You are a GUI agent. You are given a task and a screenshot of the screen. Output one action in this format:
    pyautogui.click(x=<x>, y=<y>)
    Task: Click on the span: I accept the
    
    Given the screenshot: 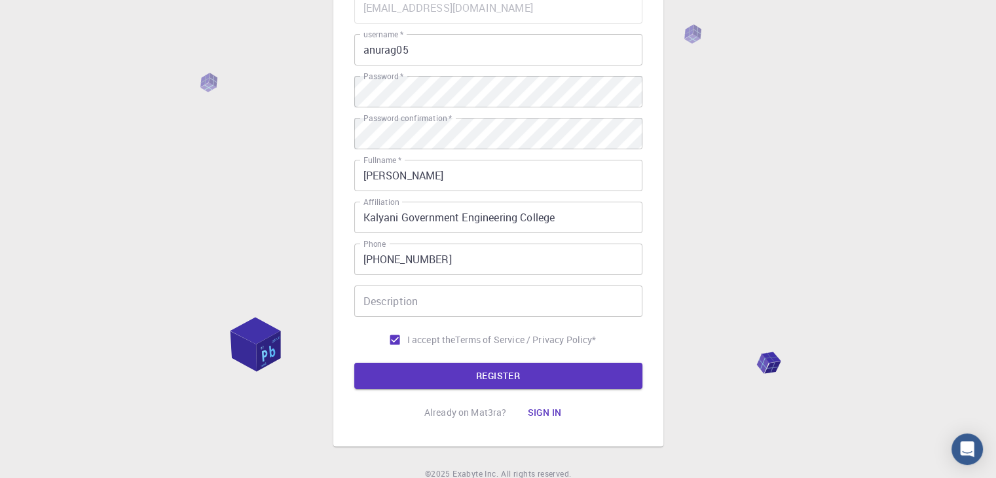 What is the action you would take?
    pyautogui.click(x=431, y=340)
    